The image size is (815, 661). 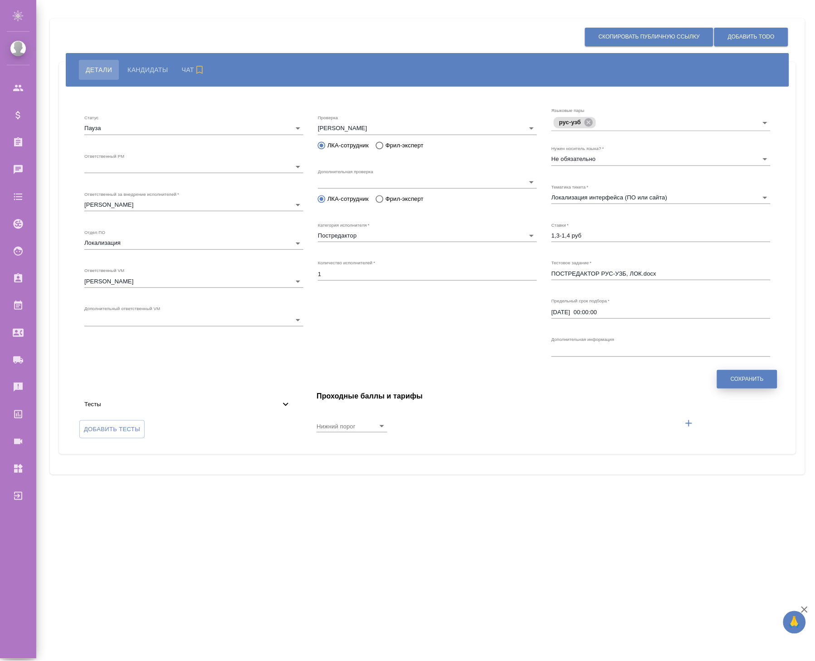 What do you see at coordinates (583, 340) in the screenshot?
I see `label: Дополнительная информация` at bounding box center [583, 340].